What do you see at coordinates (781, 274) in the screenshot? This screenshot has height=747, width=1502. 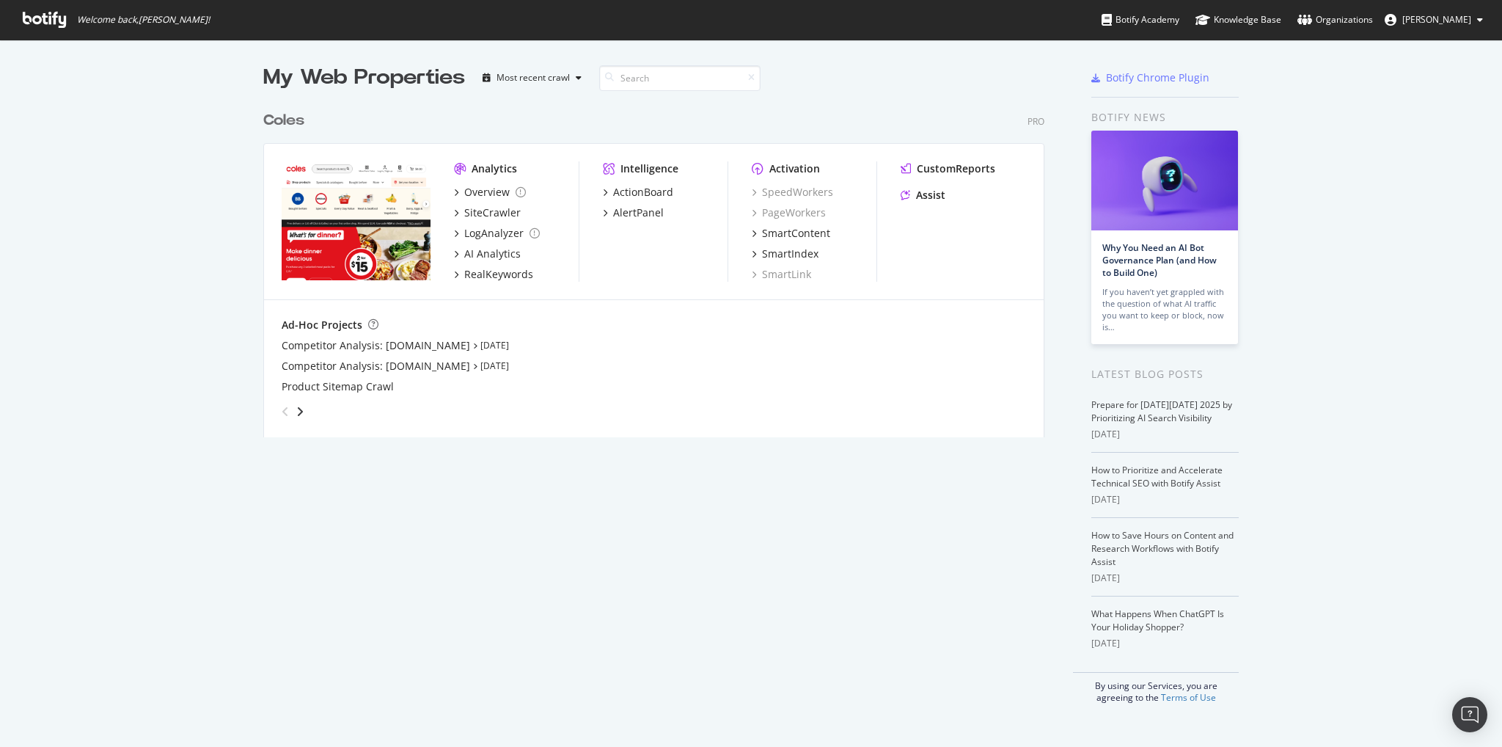 I see `a: SmartLink` at bounding box center [781, 274].